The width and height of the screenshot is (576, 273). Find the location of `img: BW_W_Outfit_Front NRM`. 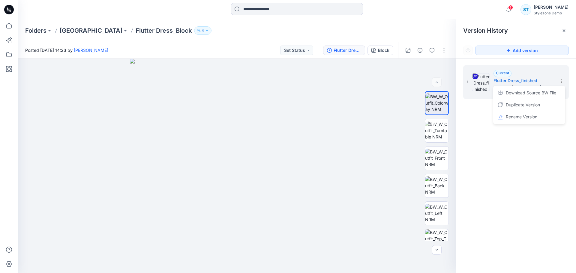

img: BW_W_Outfit_Front NRM is located at coordinates (437, 158).